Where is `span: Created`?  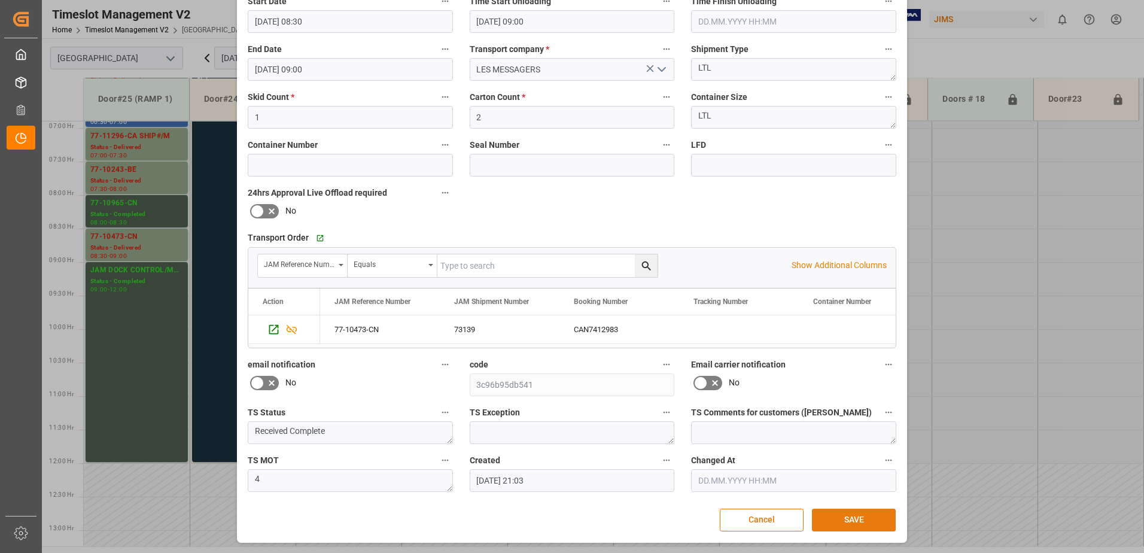 span: Created is located at coordinates (485, 460).